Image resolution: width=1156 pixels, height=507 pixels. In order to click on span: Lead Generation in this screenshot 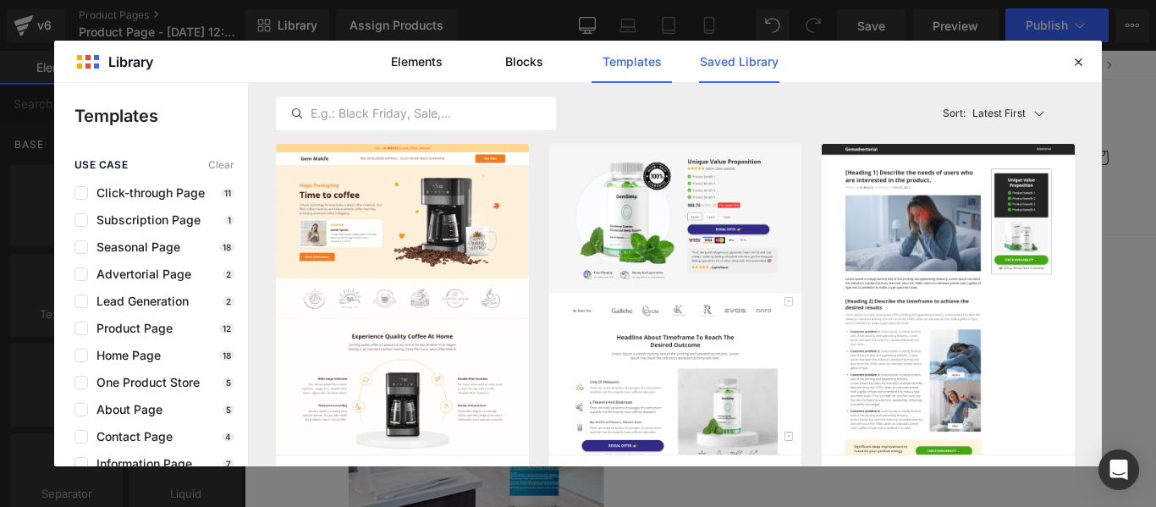, I will do `click(138, 301)`.